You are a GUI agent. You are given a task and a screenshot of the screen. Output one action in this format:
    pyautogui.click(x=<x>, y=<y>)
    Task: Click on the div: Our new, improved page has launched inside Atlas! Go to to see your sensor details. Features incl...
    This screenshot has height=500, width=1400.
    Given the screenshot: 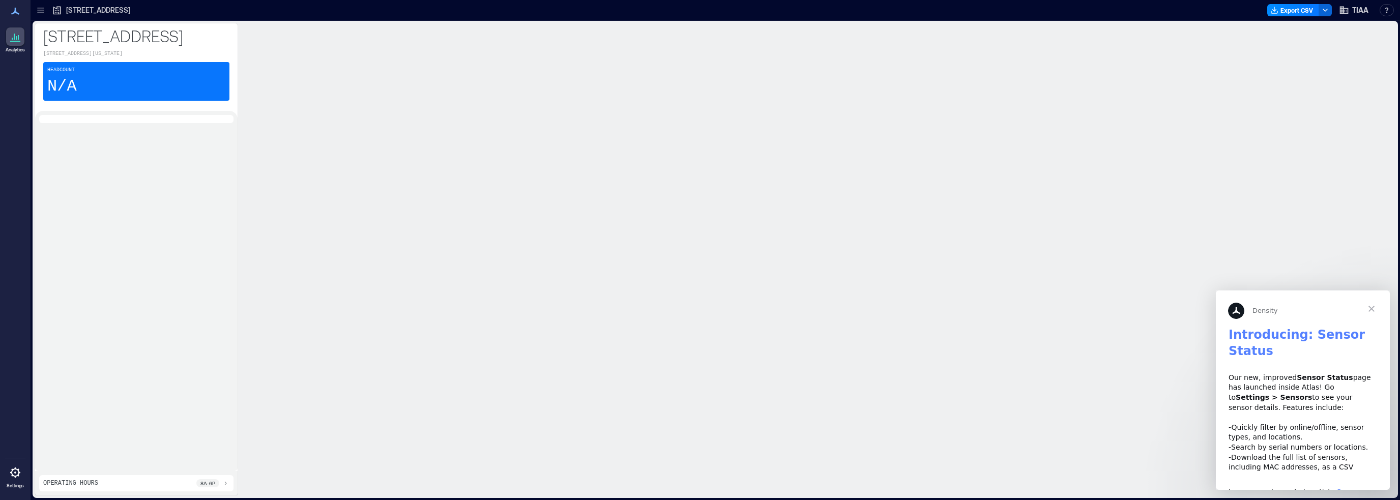 What is the action you would take?
    pyautogui.click(x=87, y=132)
    